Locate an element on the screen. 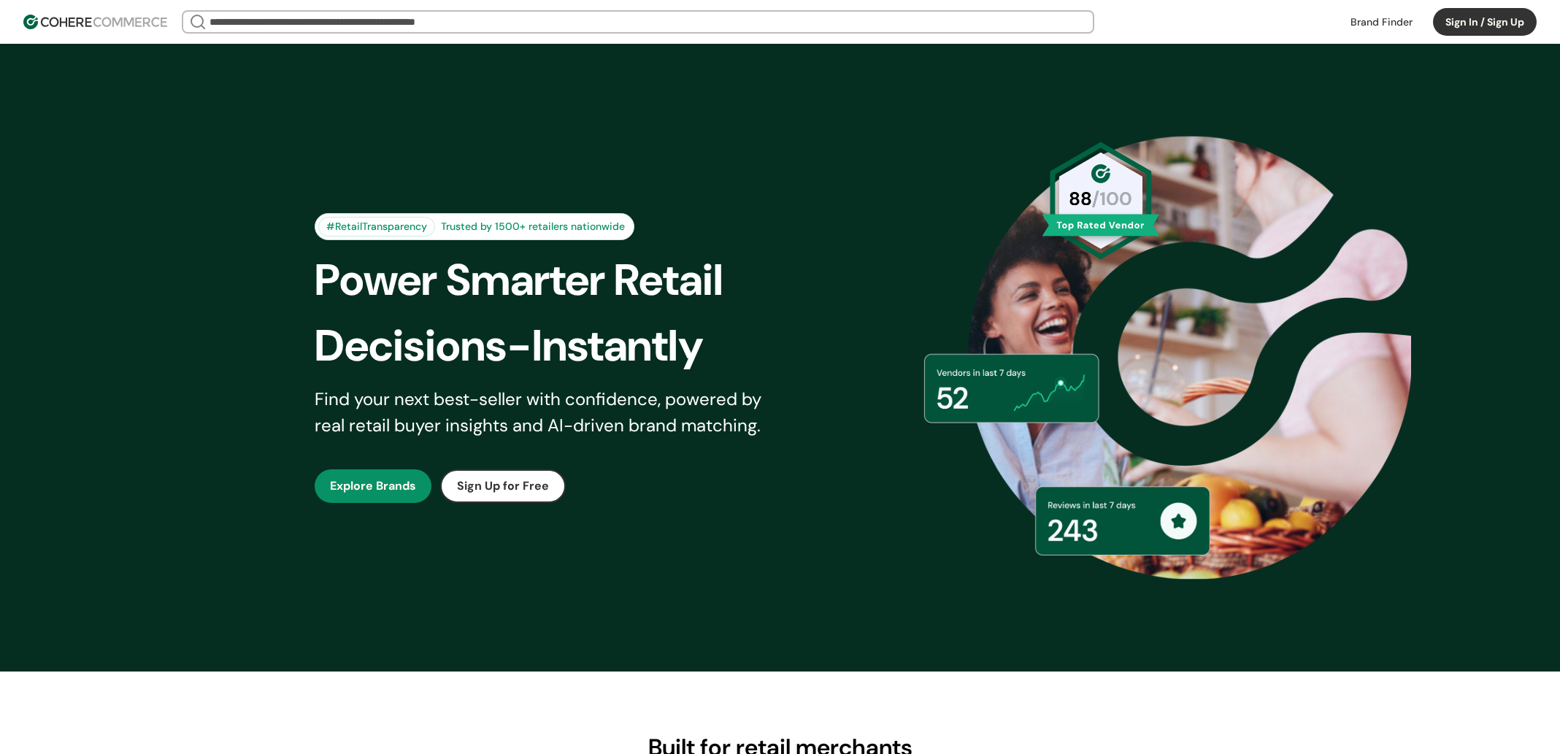 The height and width of the screenshot is (754, 1560). div: Find your next best-seller with confidence, powered by real retail buyer insights and AI-driven b... is located at coordinates (547, 412).